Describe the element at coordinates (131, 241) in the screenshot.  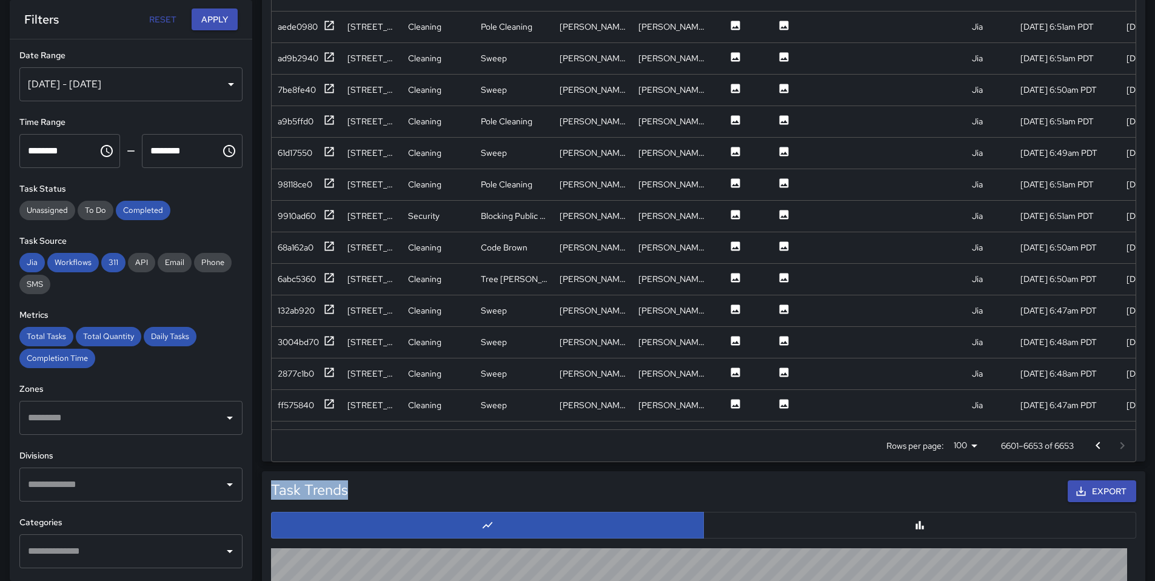
I see `h6: Task Source` at that location.